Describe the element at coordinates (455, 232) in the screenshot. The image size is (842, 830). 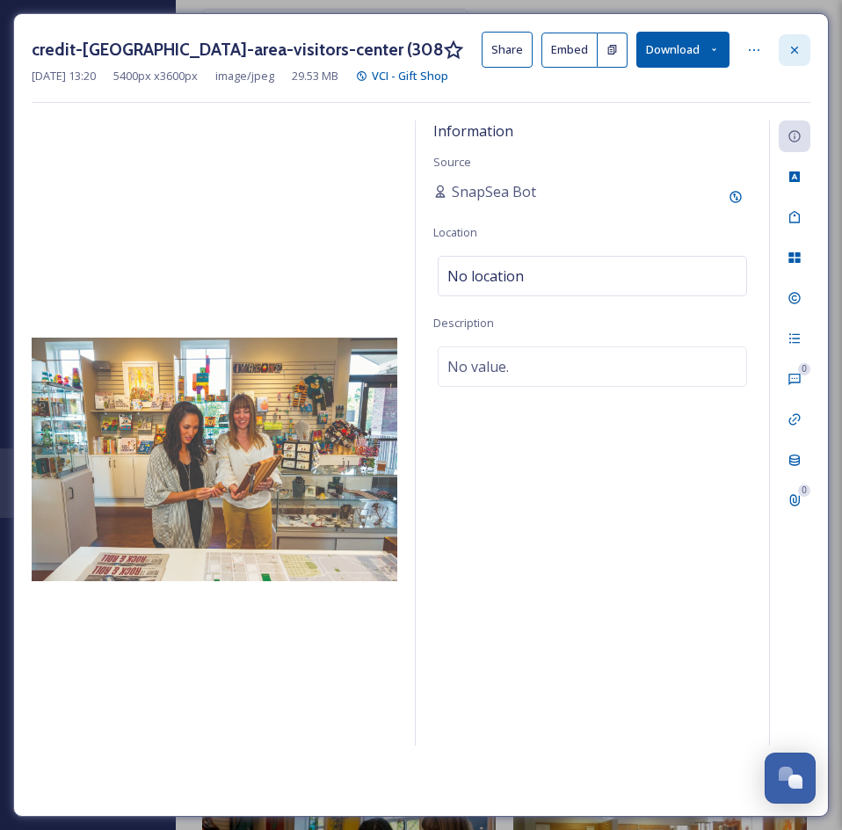
I see `span: Location` at that location.